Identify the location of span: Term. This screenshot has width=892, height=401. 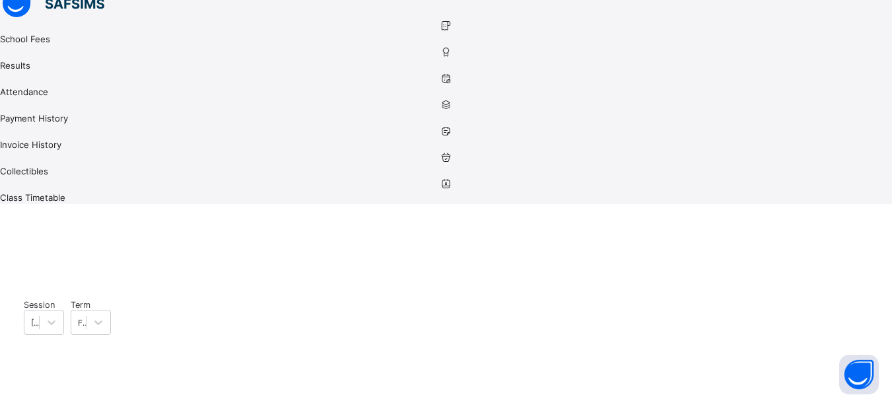
(81, 304).